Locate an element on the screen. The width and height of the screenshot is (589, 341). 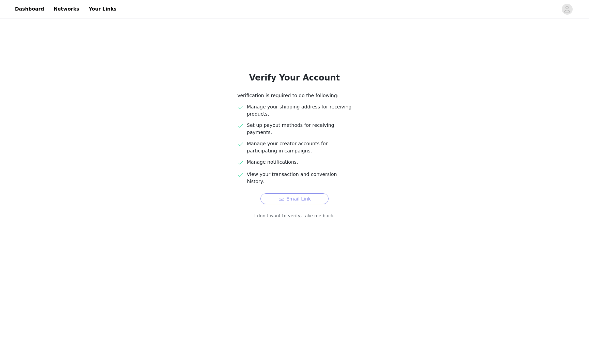
button: Email Link is located at coordinates (295, 199).